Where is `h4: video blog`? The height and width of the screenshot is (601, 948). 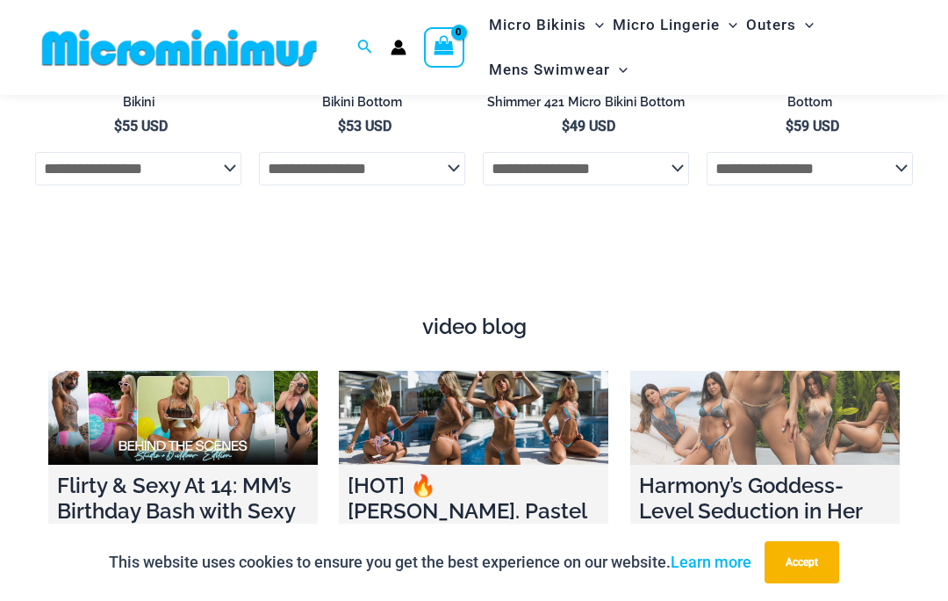 h4: video blog is located at coordinates (474, 327).